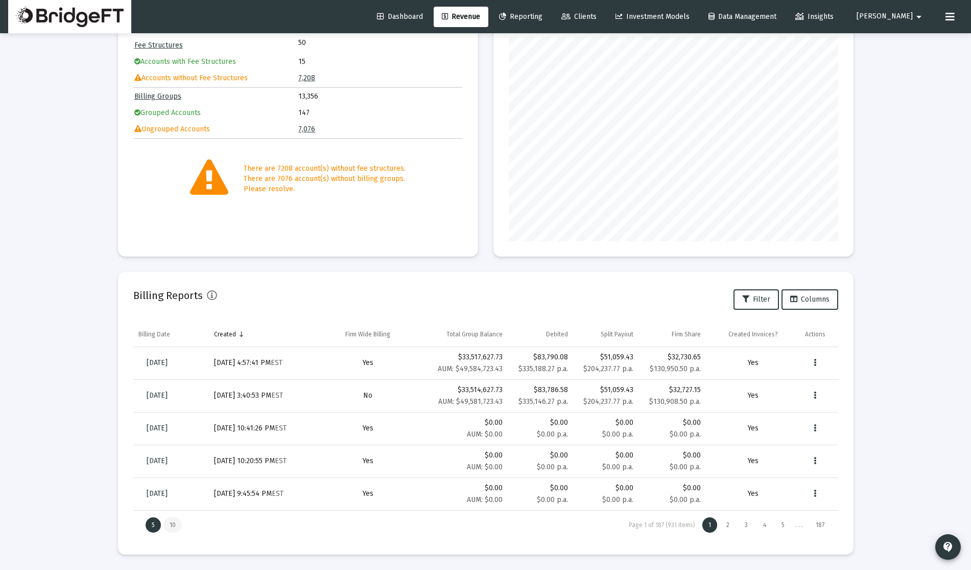 The width and height of the screenshot is (971, 570). What do you see at coordinates (216, 62) in the screenshot?
I see `td: Accounts with Fee Structures` at bounding box center [216, 62].